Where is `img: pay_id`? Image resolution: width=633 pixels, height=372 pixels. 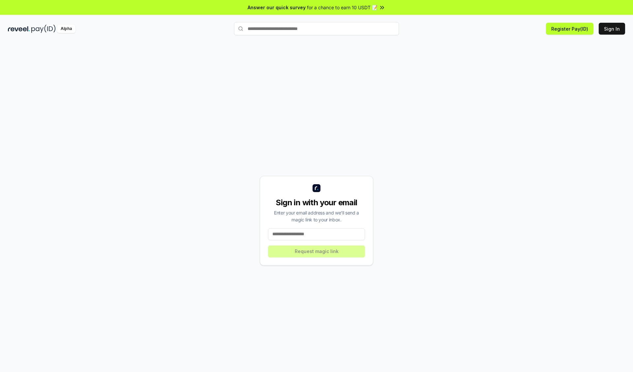 img: pay_id is located at coordinates (43, 29).